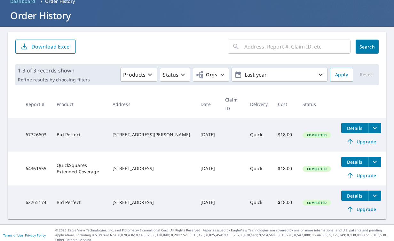 The image size is (394, 241). Describe the element at coordinates (355, 196) in the screenshot. I see `button: detailsBtn-62765174` at that location.